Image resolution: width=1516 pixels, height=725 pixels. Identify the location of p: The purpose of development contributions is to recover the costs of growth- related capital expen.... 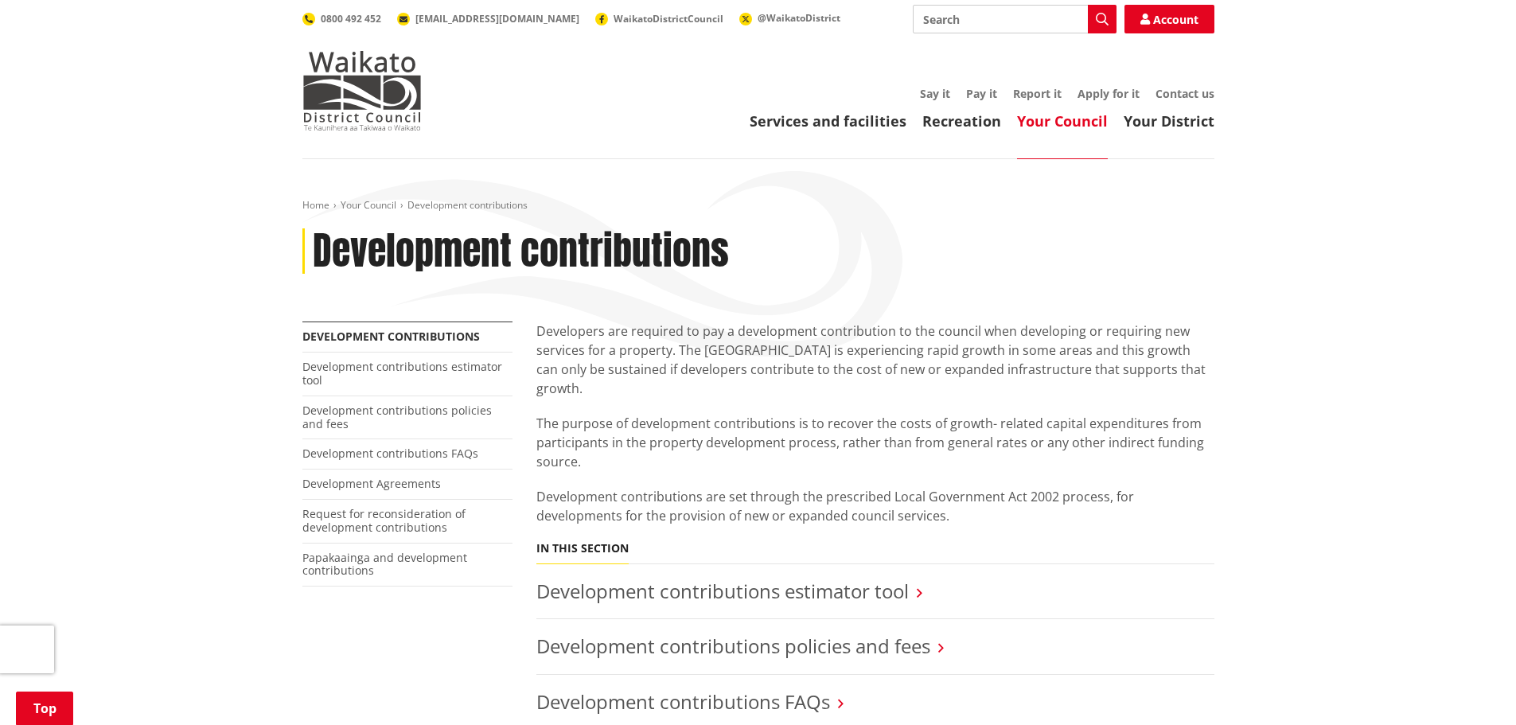
(875, 442).